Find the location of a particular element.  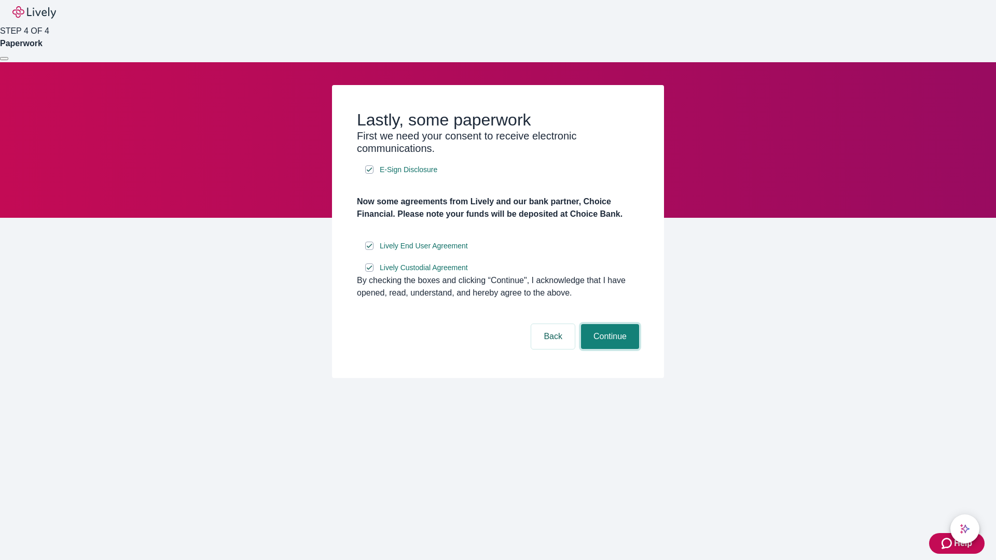

svg: Lively AI Assistant is located at coordinates (965, 529).